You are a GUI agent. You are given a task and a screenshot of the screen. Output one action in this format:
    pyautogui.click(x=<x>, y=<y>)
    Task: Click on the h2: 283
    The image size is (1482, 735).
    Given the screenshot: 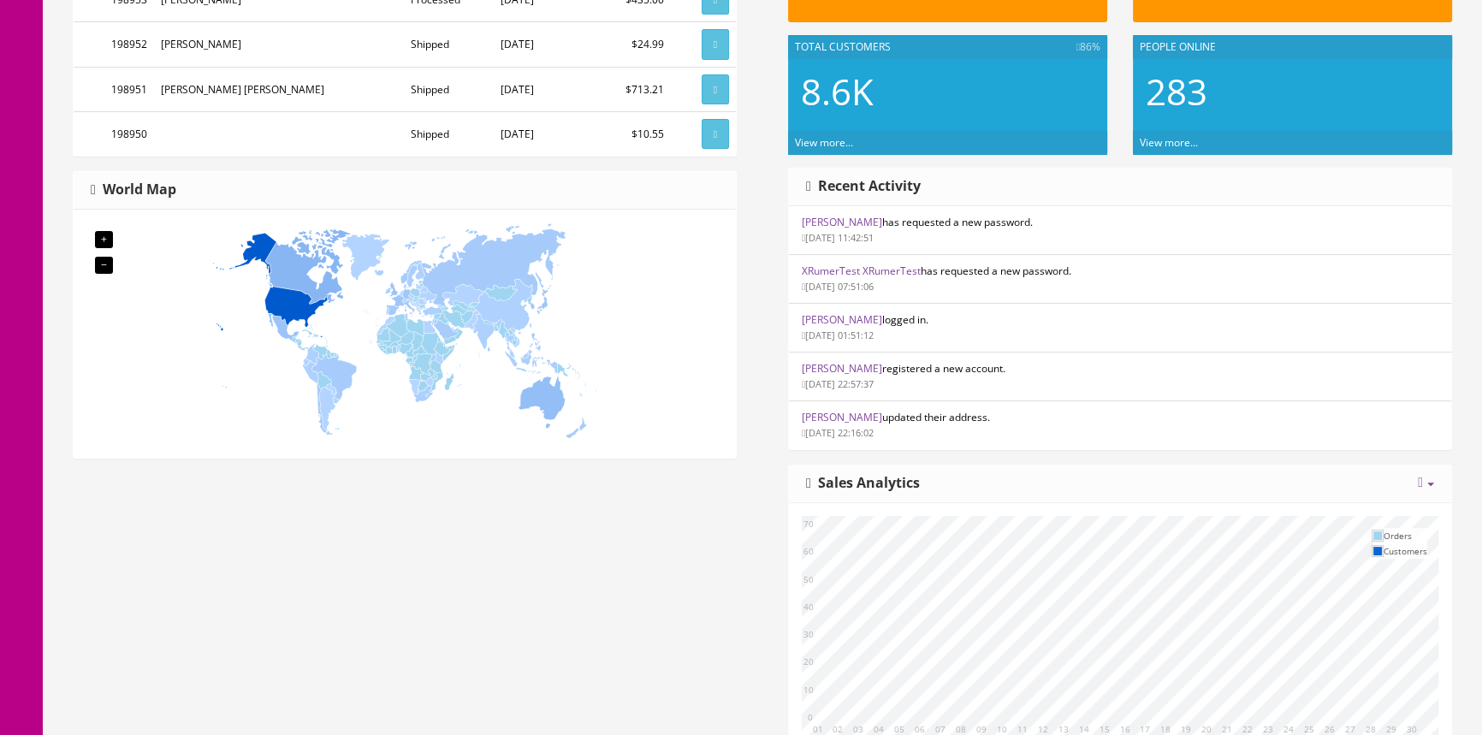 What is the action you would take?
    pyautogui.click(x=1292, y=92)
    